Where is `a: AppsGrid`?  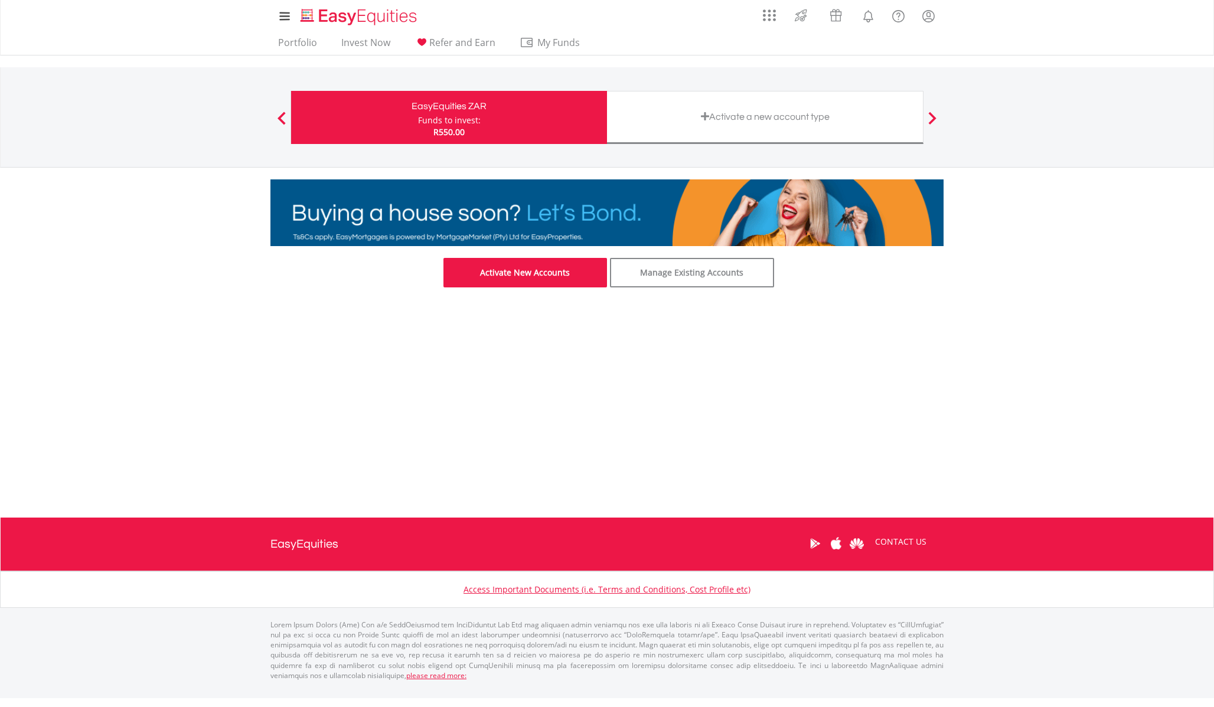 a: AppsGrid is located at coordinates (769, 12).